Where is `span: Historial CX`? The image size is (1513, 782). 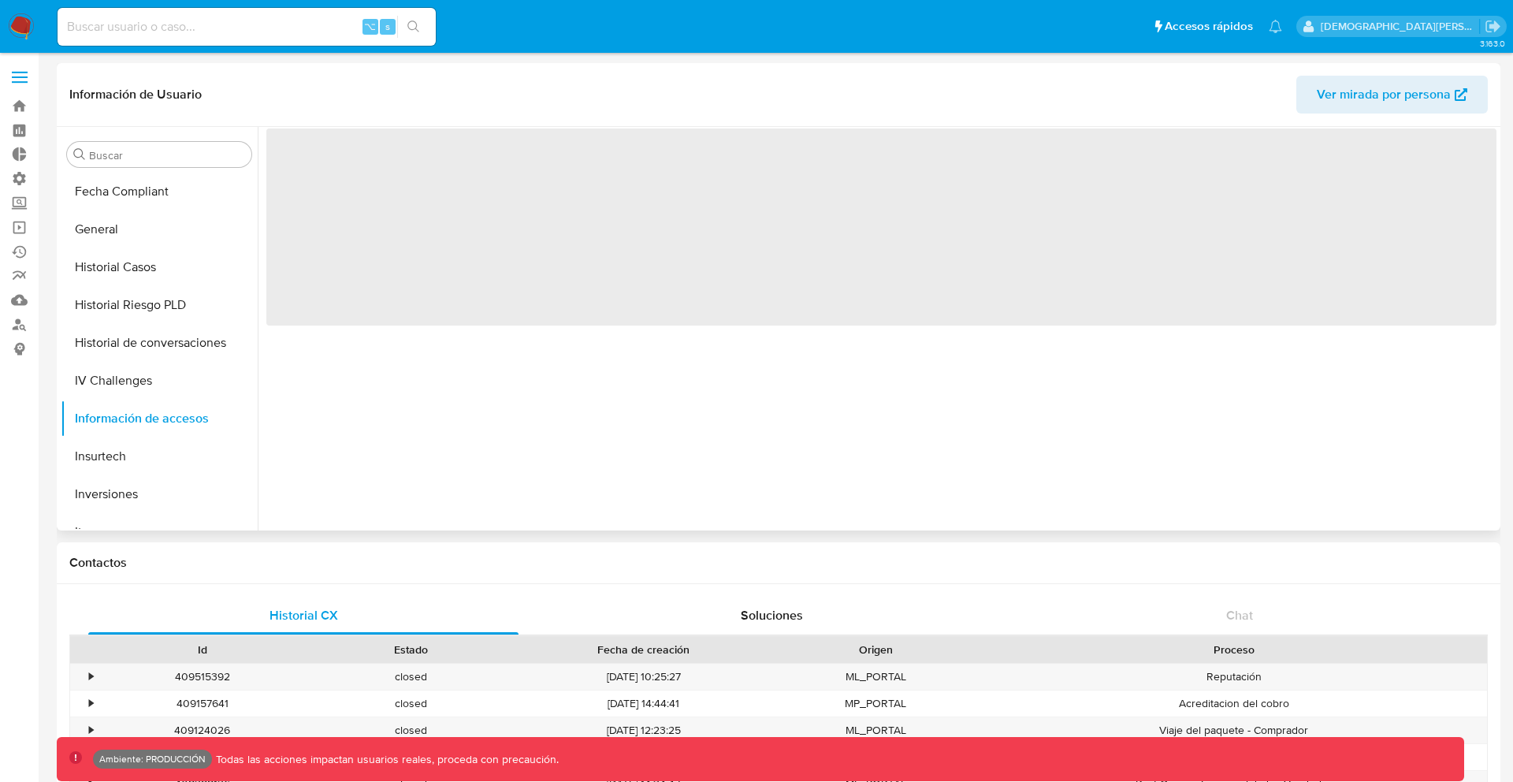 span: Historial CX is located at coordinates (303, 615).